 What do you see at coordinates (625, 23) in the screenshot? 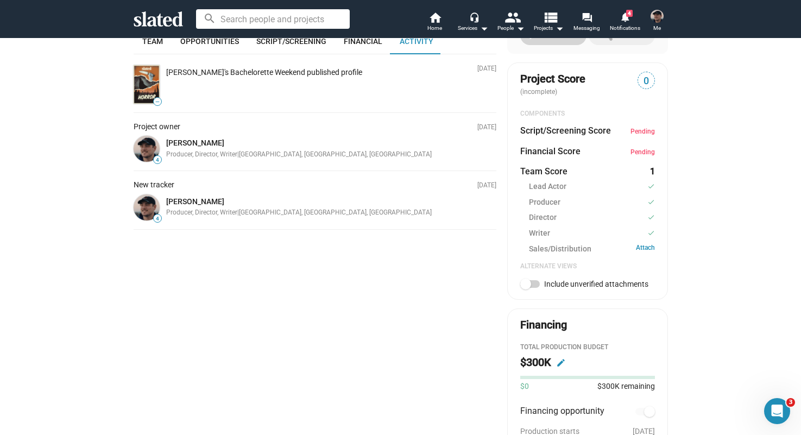
I see `a: 4Notifications` at bounding box center [625, 23].